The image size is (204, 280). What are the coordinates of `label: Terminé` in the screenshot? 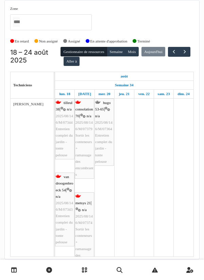 It's located at (143, 41).